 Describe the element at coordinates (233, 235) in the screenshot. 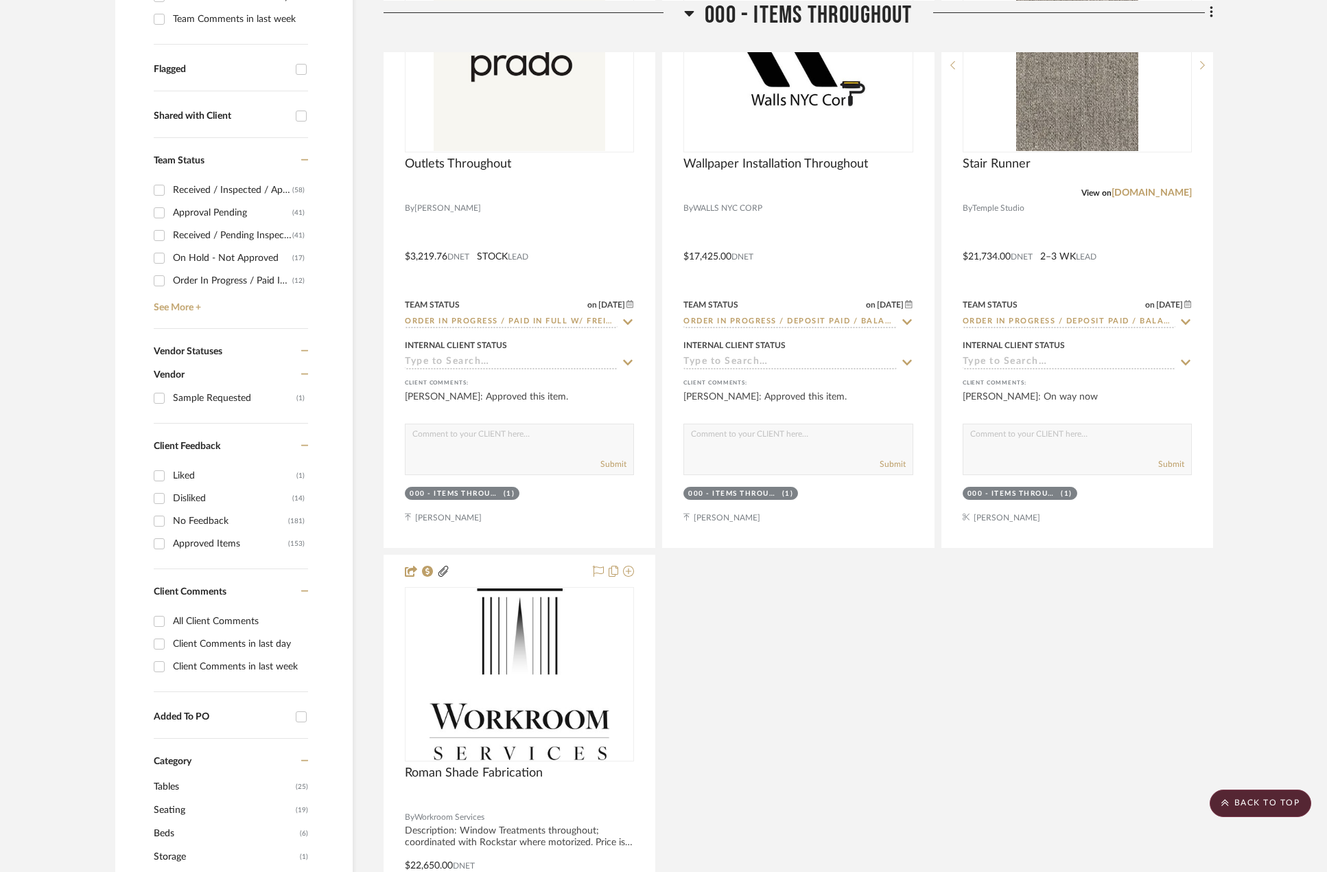

I see `div: Received / Pending Inspection` at that location.